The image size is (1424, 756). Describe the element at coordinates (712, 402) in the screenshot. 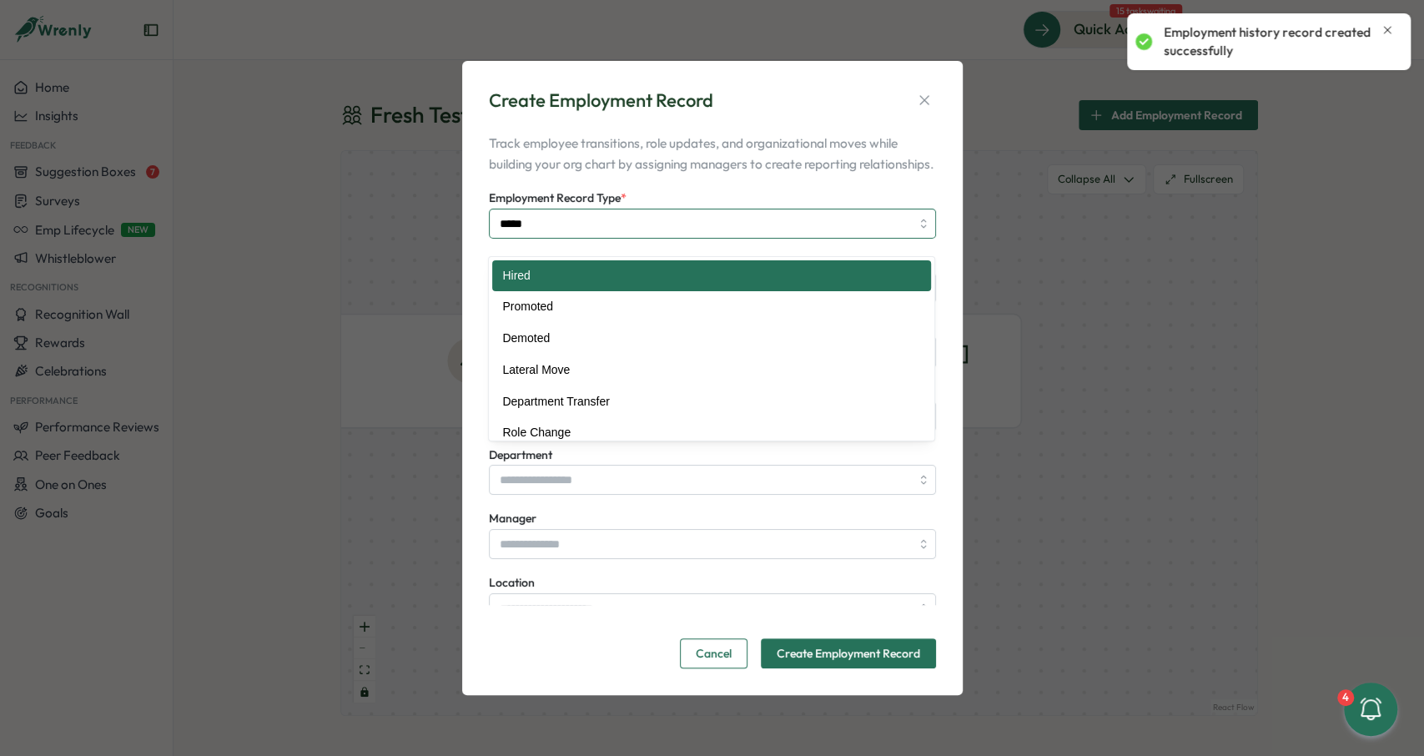

I see `div: Department Transfer` at that location.